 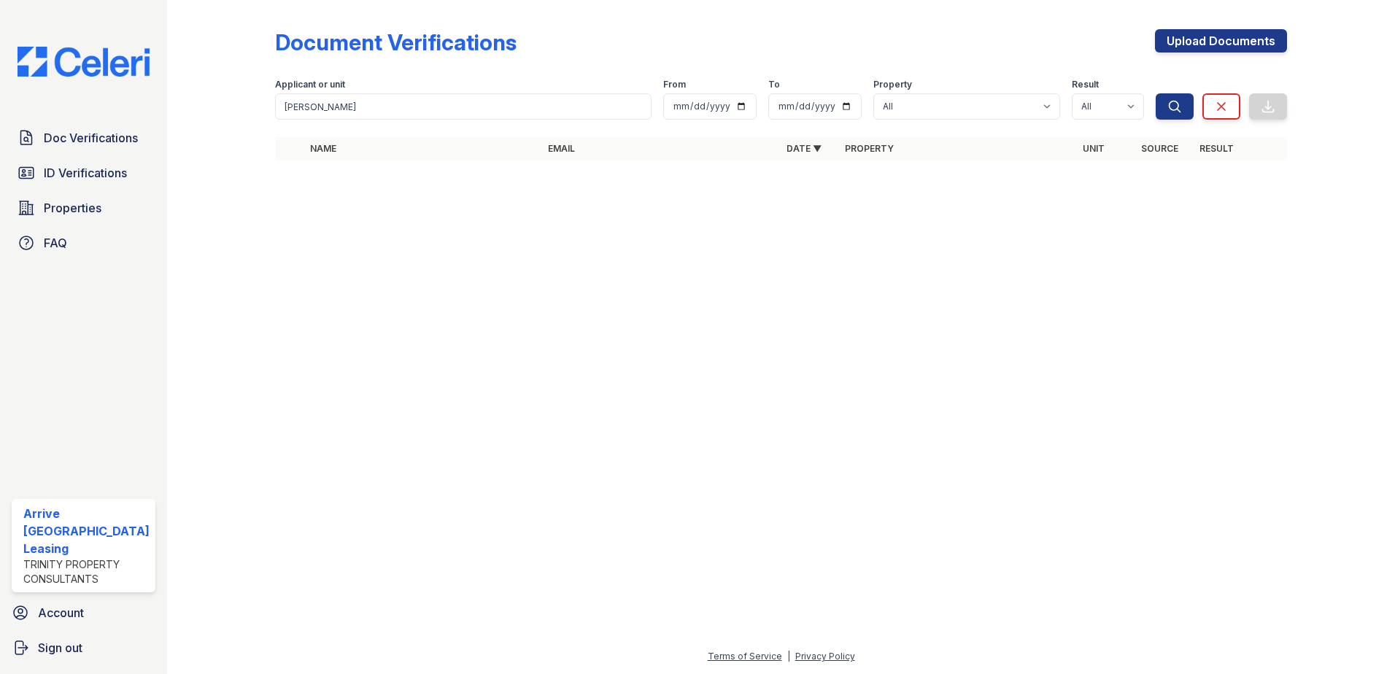 I want to click on a: Properties, so click(x=83, y=208).